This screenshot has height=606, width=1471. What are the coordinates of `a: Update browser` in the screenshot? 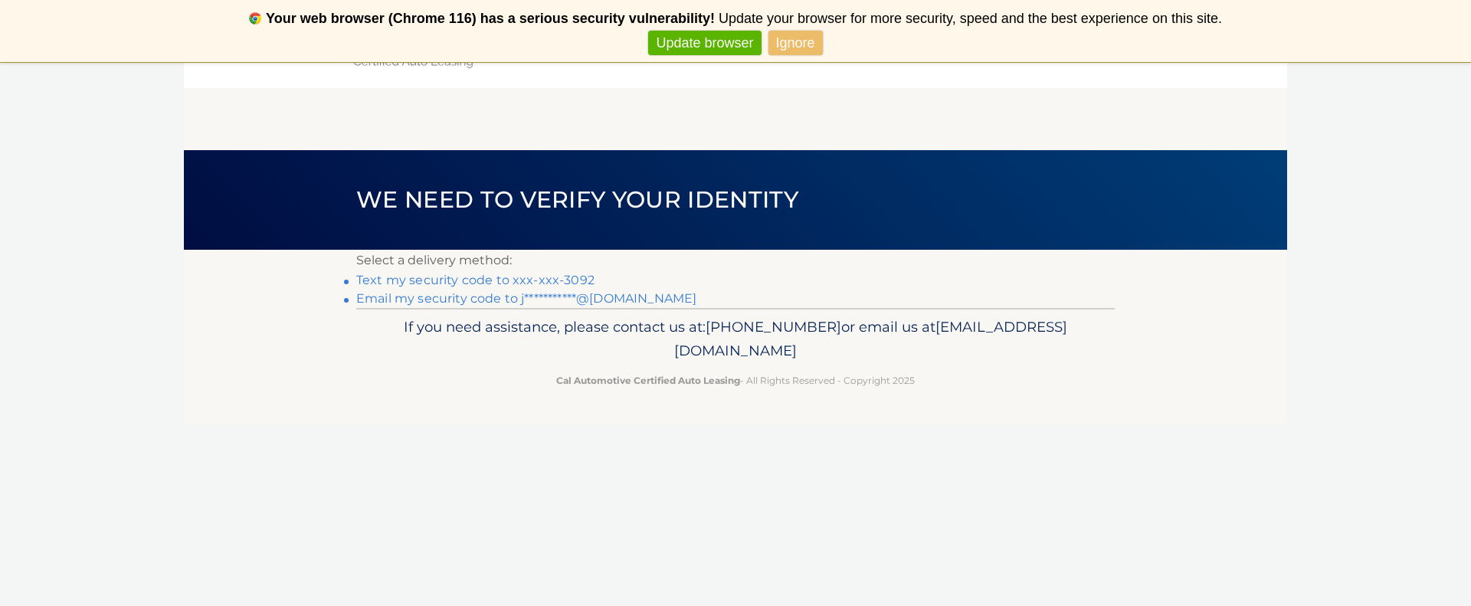 It's located at (704, 43).